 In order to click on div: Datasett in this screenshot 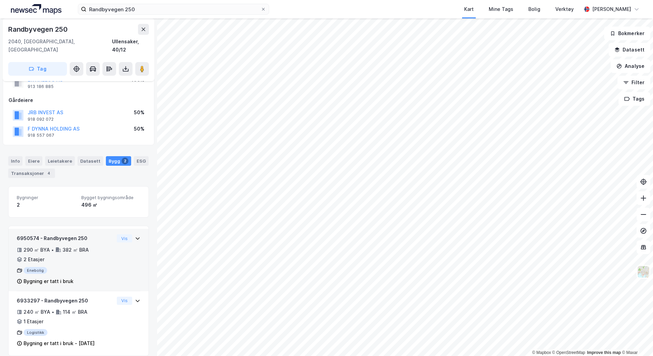, I will do `click(90, 161)`.